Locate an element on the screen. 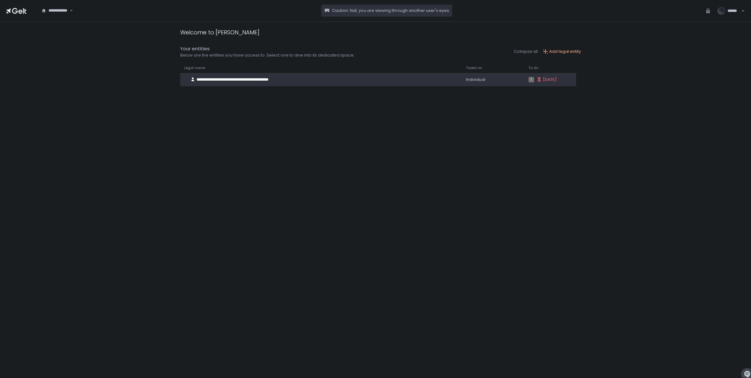 Image resolution: width=751 pixels, height=378 pixels. button: Collapse all is located at coordinates (525, 52).